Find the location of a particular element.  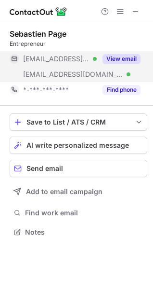

button: Send email is located at coordinates (79, 168).